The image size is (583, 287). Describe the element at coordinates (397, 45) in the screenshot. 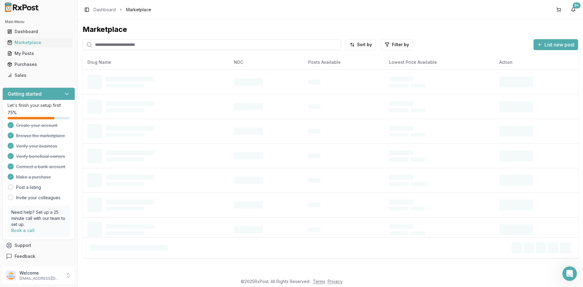

I see `button: Filter by` at that location.